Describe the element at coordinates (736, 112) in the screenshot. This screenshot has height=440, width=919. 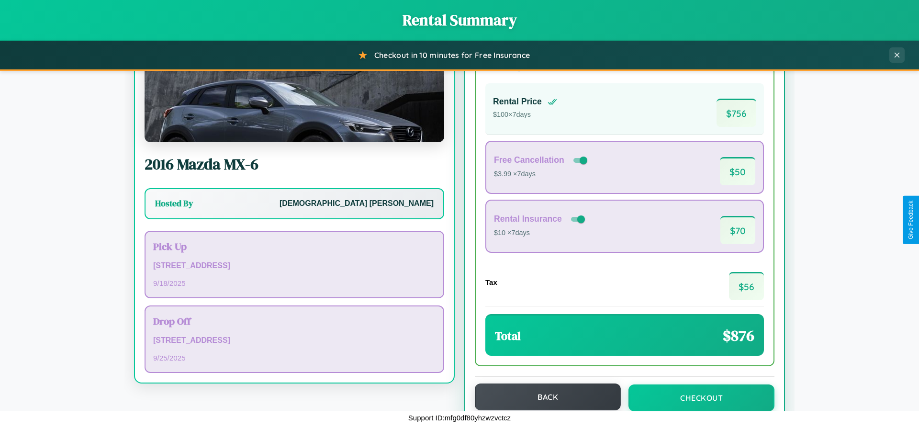
I see `span: $ 756` at that location.